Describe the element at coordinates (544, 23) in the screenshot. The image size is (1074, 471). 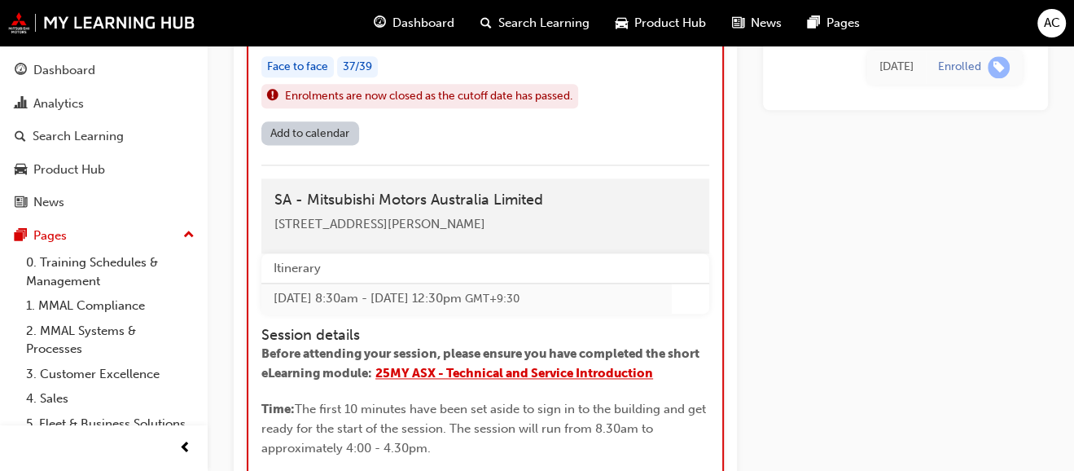
I see `span: Search Learning` at that location.